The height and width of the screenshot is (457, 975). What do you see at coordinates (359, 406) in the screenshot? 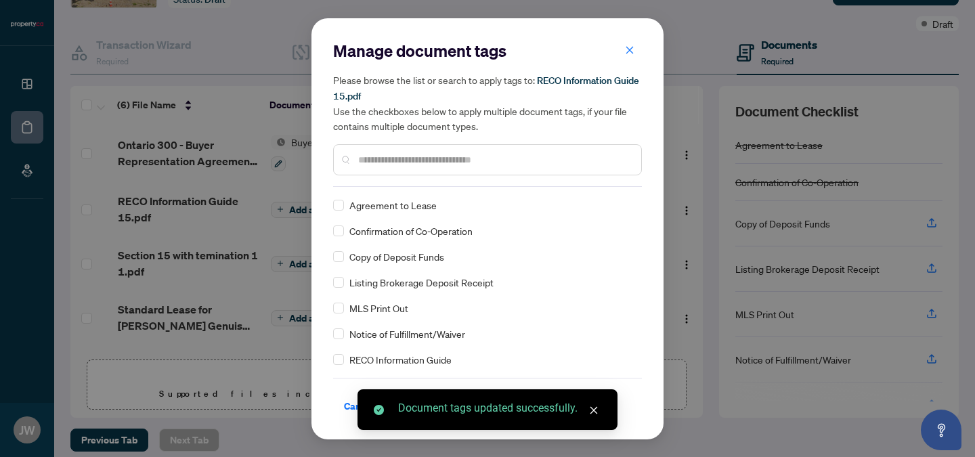
I see `span: Cancel` at bounding box center [359, 406].